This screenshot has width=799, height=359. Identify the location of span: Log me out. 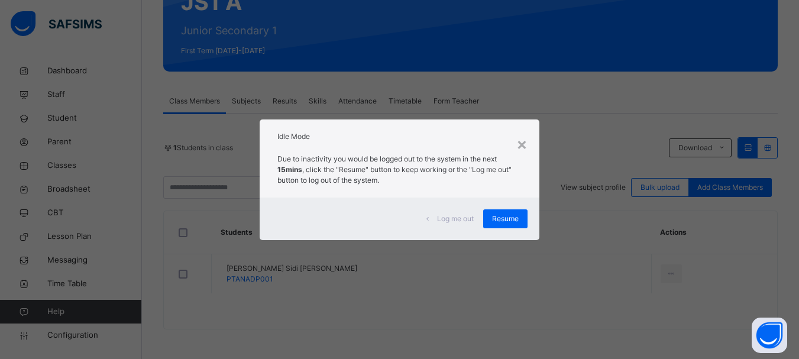
(455, 219).